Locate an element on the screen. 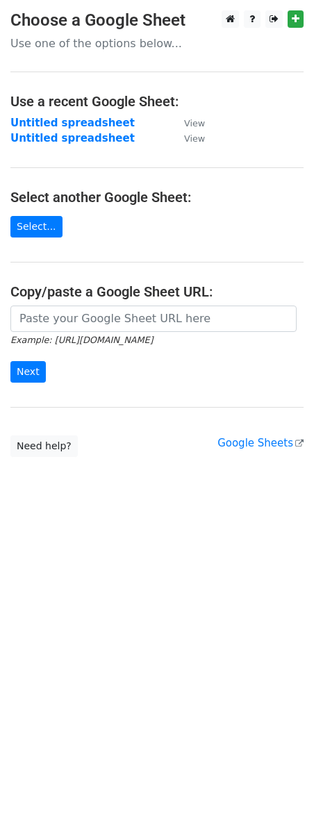 Image resolution: width=314 pixels, height=825 pixels. input: Paste your Google Sheet URL here is located at coordinates (153, 319).